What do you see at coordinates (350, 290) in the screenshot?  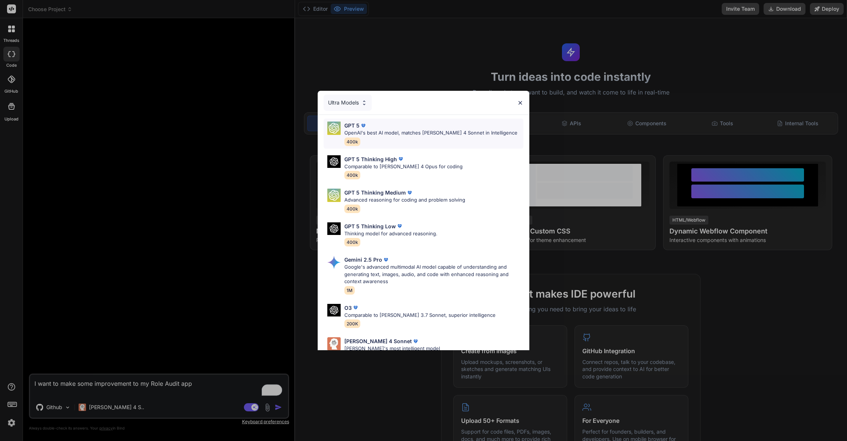 I see `span: 1M` at bounding box center [350, 290].